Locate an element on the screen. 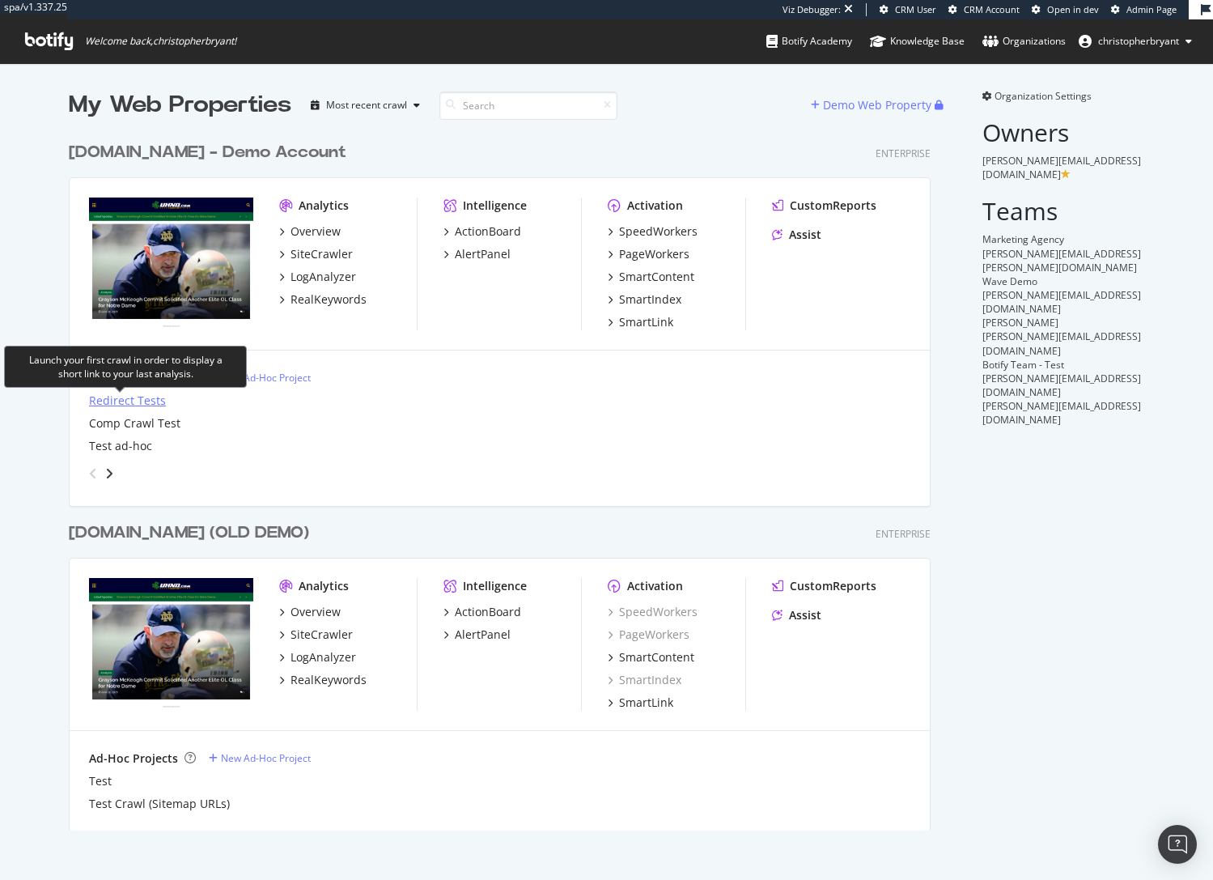  div: My Web Properties is located at coordinates (180, 105).